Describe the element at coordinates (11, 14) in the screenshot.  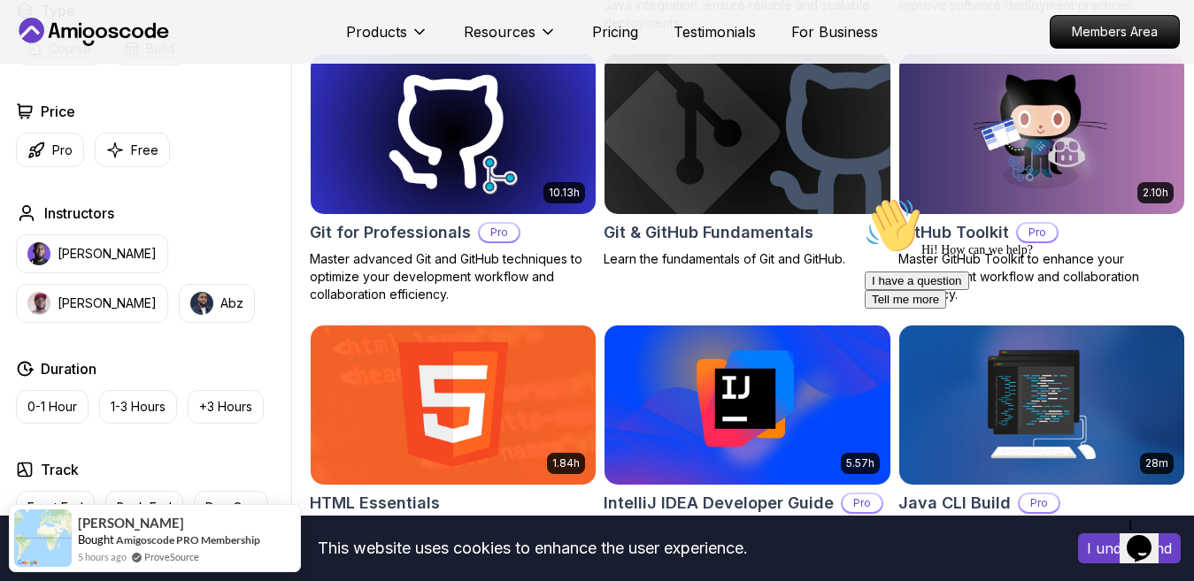
I see `span: 1` at that location.